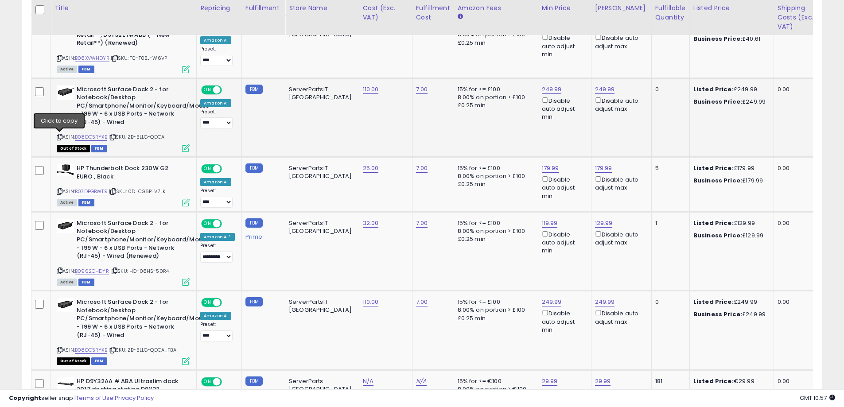 The height and width of the screenshot is (407, 844). What do you see at coordinates (386, 13) in the screenshot?
I see `div: Cost (Exc. VAT)` at bounding box center [386, 13].